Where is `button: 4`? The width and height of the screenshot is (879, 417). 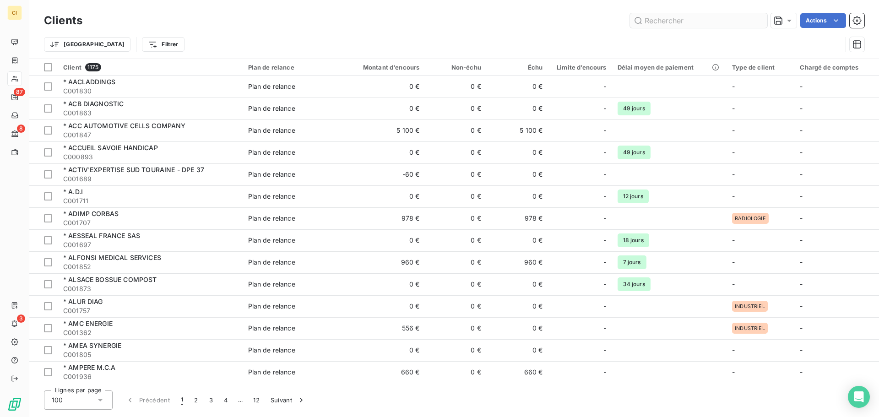 button: 4 is located at coordinates (226, 400).